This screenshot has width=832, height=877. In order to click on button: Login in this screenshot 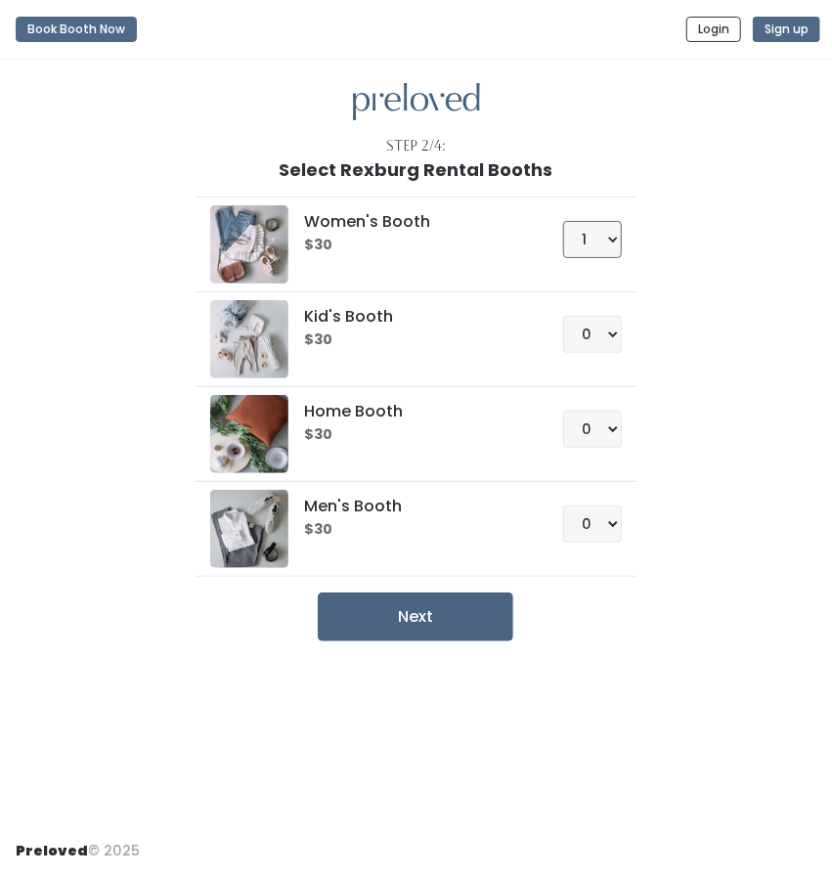, I will do `click(713, 29)`.